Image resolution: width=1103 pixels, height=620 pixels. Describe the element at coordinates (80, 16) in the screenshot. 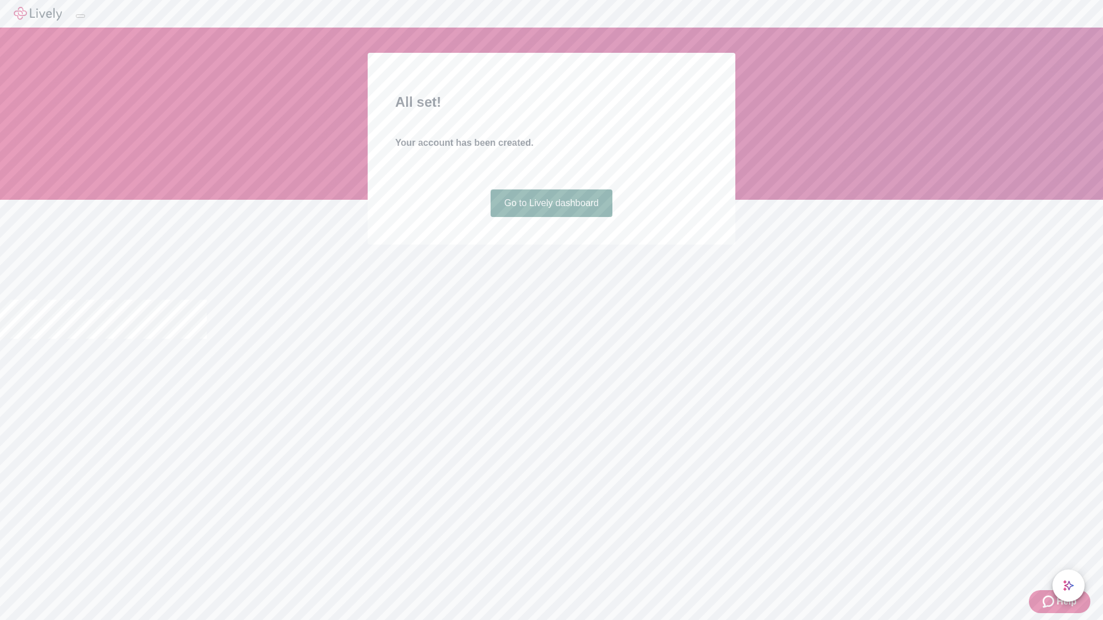

I see `button: Log out` at that location.